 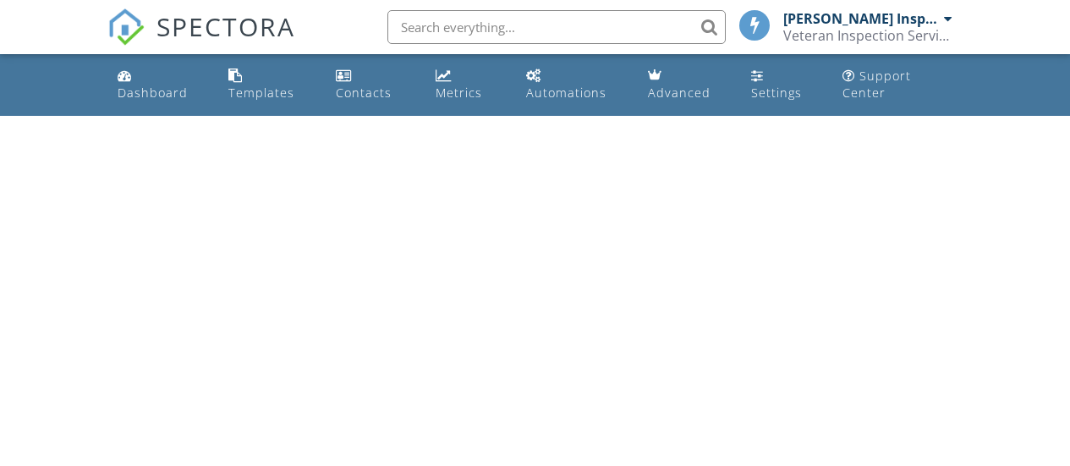 I want to click on a: SPECTORA, so click(x=201, y=41).